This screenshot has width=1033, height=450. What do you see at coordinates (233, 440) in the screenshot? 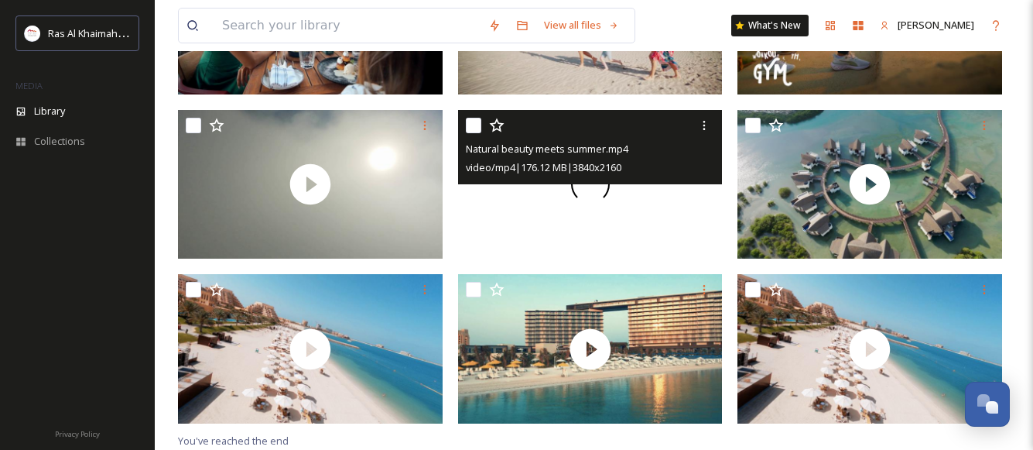
I see `span: You've reached the end` at bounding box center [233, 440].